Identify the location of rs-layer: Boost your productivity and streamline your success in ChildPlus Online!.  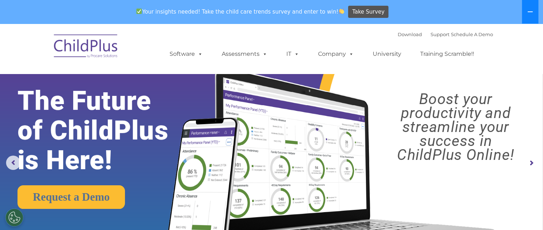
(456, 126).